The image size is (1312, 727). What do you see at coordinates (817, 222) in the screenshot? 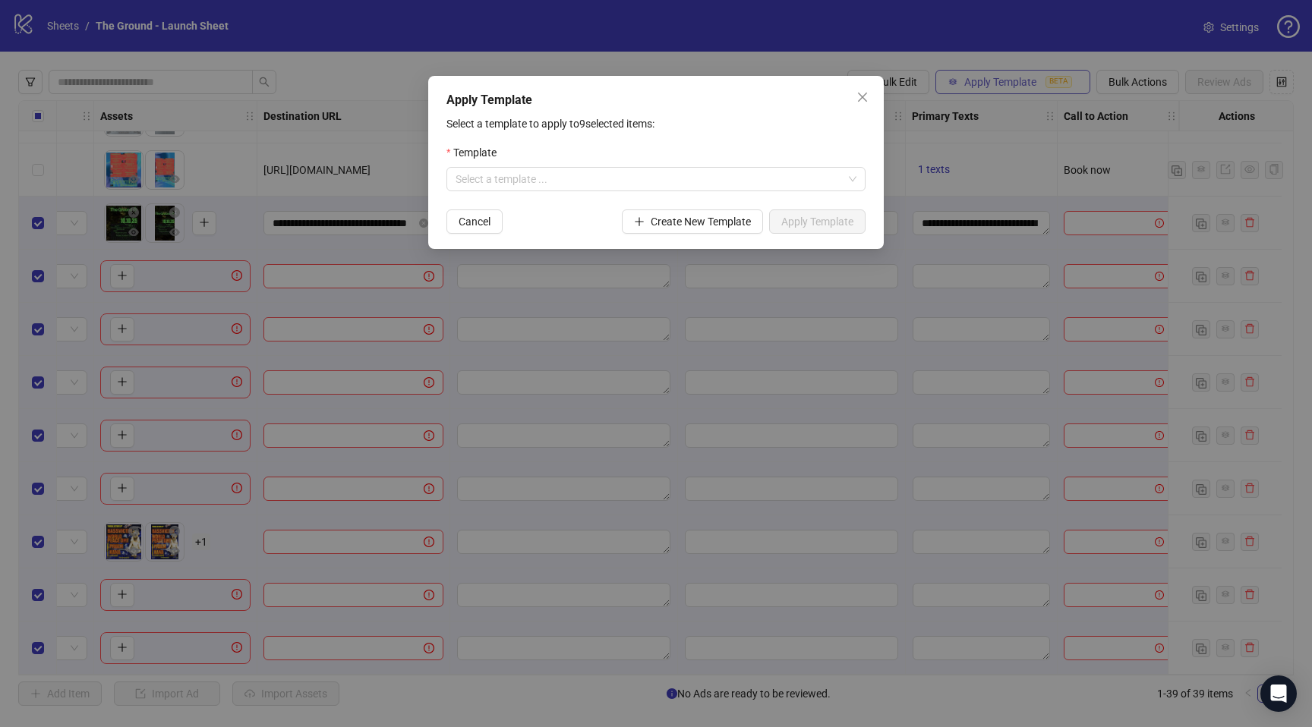
I see `button: Apply Template` at bounding box center [817, 222].